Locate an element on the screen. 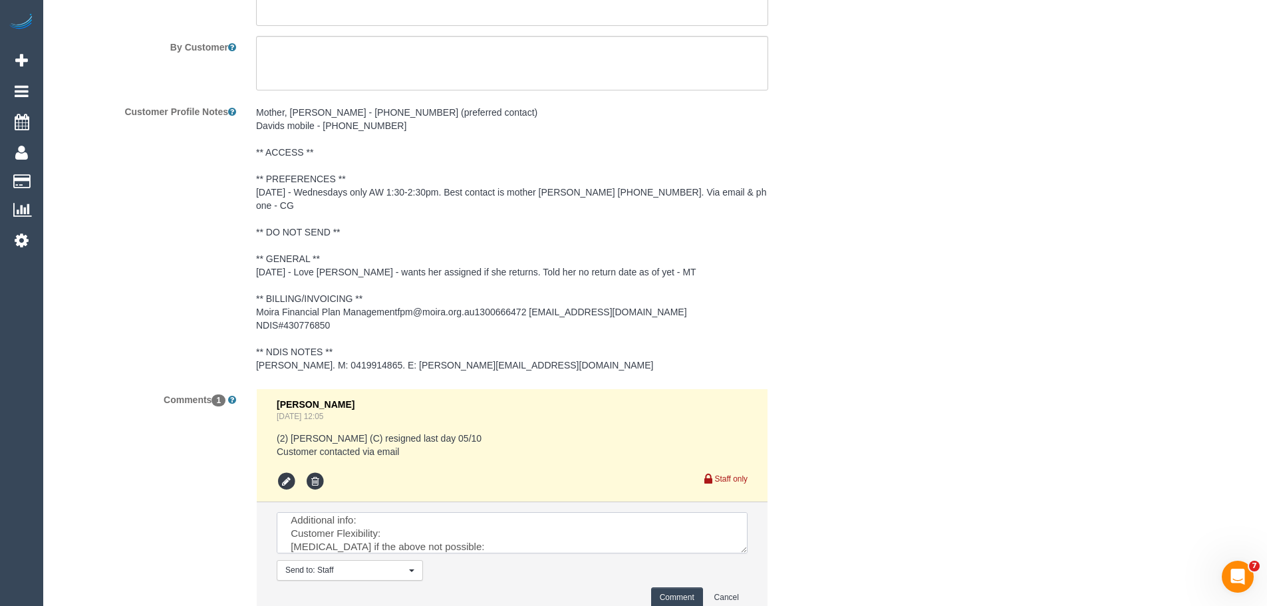 Image resolution: width=1267 pixels, height=606 pixels. img: Automaid Logo is located at coordinates (21, 23).